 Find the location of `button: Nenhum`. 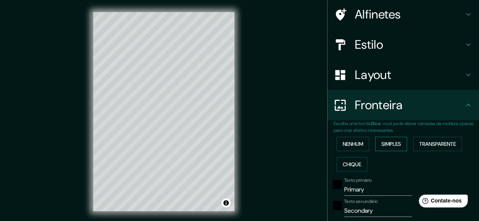

button: Nenhum is located at coordinates (353, 144).